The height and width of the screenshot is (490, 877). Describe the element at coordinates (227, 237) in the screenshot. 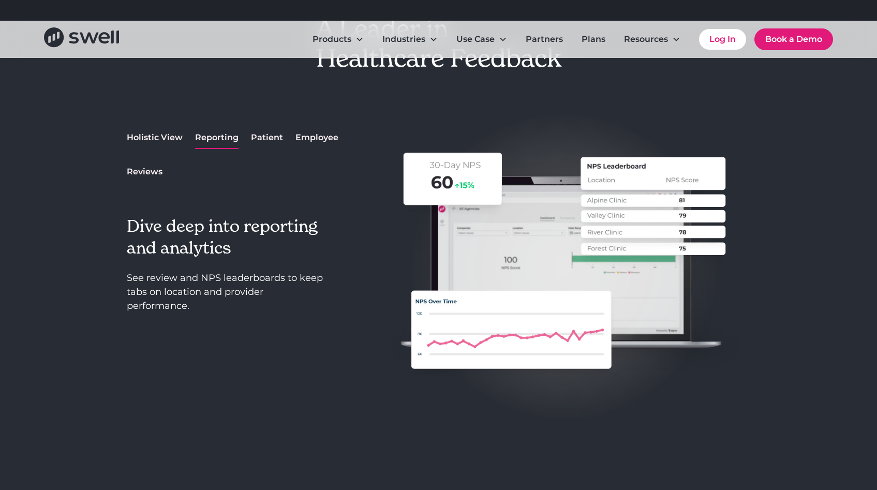

I see `h3: Dive deep into reporting and analytics` at that location.